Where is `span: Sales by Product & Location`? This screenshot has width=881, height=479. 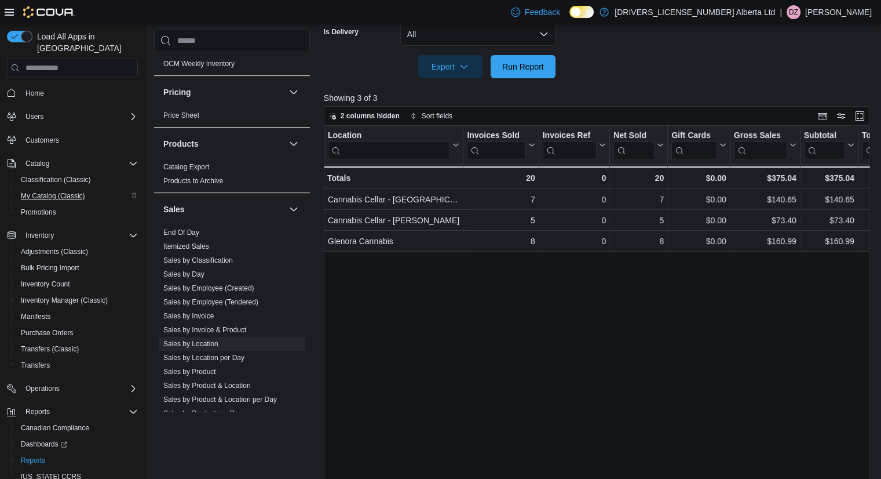 span: Sales by Product & Location is located at coordinates (207, 385).